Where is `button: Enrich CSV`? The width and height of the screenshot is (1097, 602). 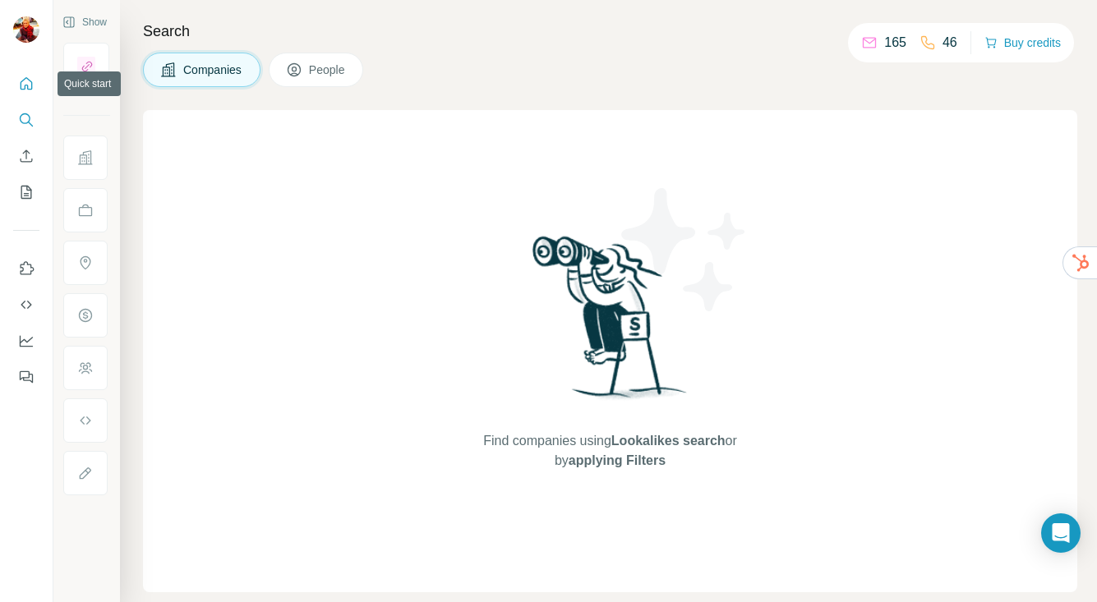
button: Enrich CSV is located at coordinates (26, 156).